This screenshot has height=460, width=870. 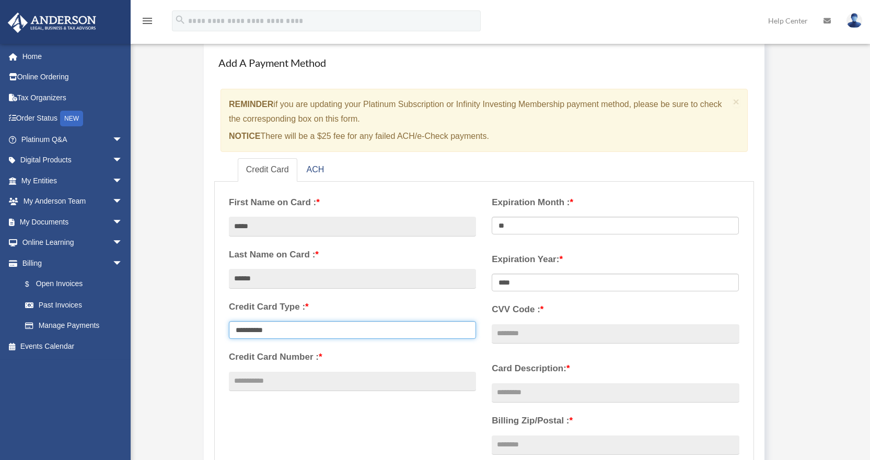 I want to click on a: Tax Organizers, so click(x=73, y=98).